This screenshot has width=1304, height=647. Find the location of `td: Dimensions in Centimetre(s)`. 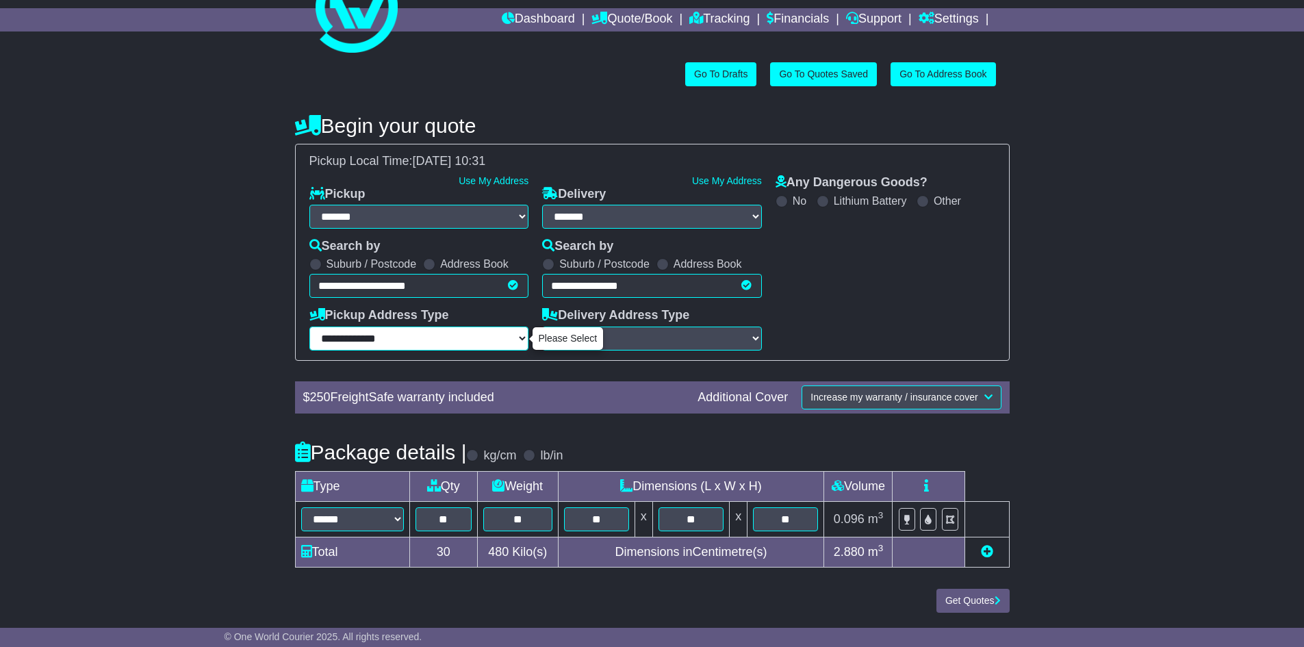

td: Dimensions in Centimetre(s) is located at coordinates (691, 552).